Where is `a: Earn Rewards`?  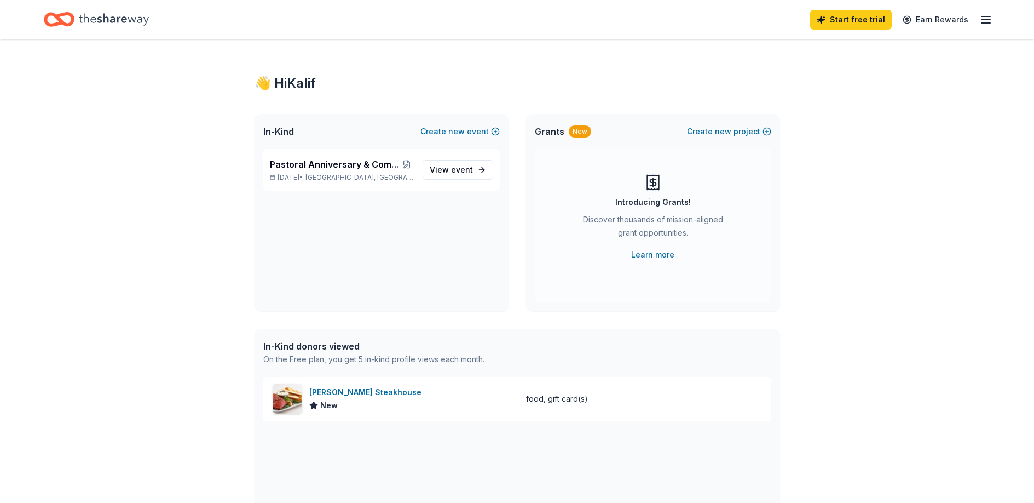 a: Earn Rewards is located at coordinates (936, 20).